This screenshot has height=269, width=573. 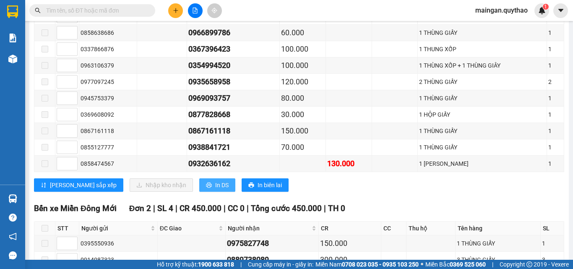 I want to click on span: SL 4, so click(x=165, y=208).